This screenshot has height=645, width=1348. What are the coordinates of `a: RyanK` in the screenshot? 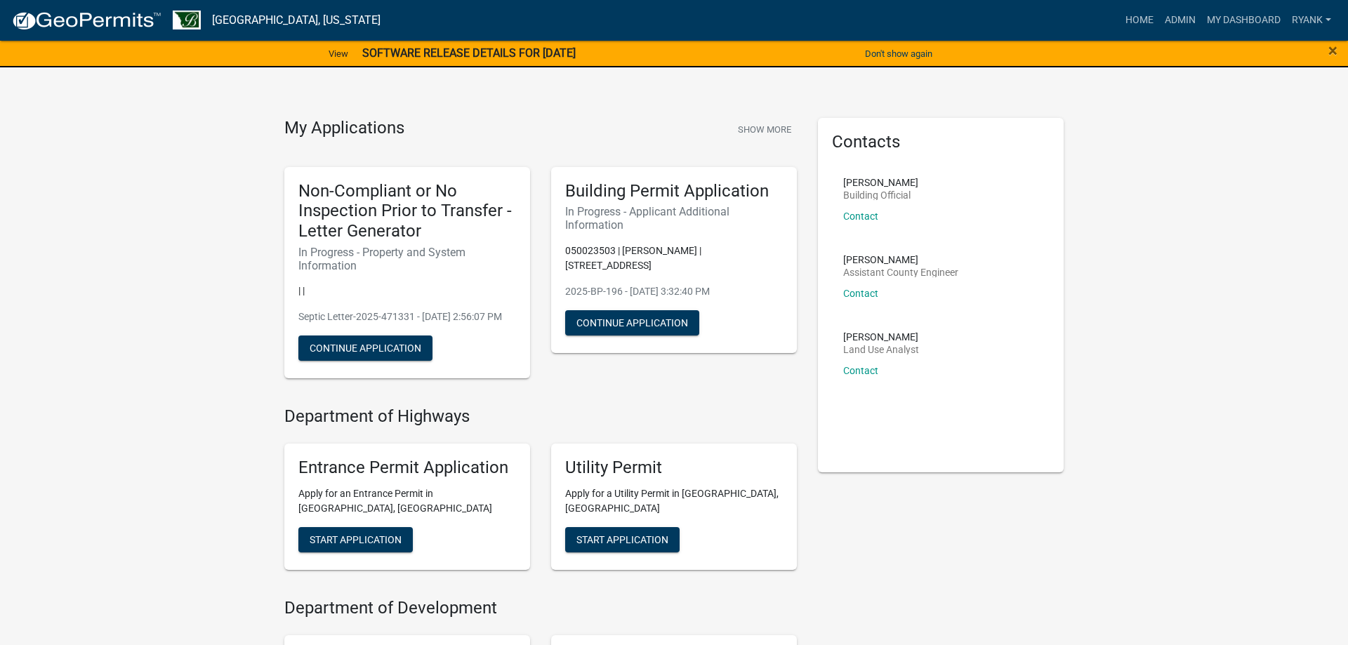 It's located at (1312, 20).